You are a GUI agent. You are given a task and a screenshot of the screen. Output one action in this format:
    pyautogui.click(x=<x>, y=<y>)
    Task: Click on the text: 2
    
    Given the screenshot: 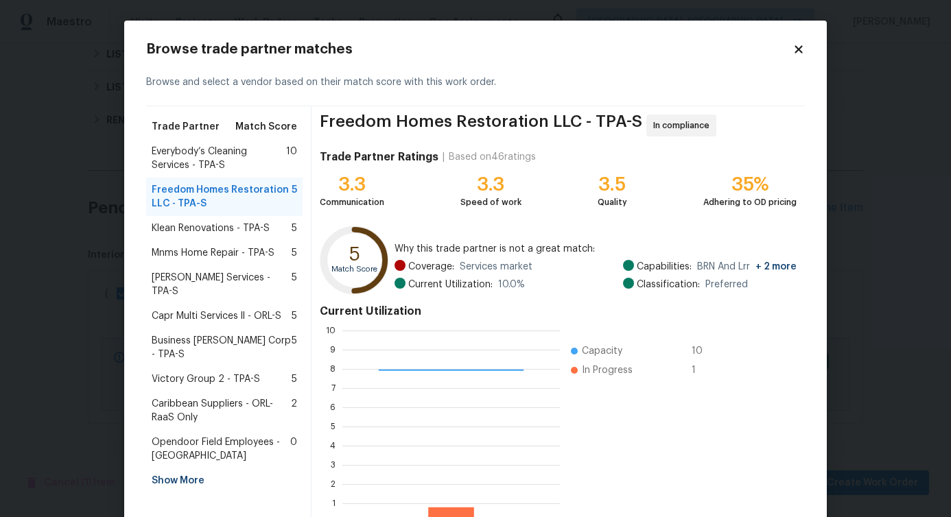 What is the action you would take?
    pyautogui.click(x=333, y=484)
    